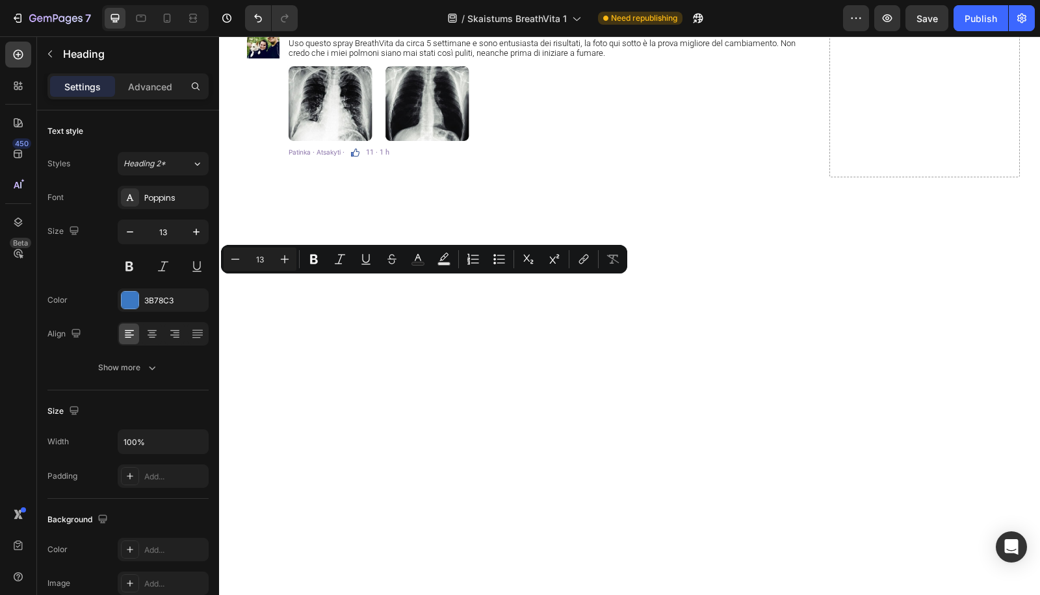 The image size is (1040, 595). I want to click on span: Need republishing, so click(644, 18).